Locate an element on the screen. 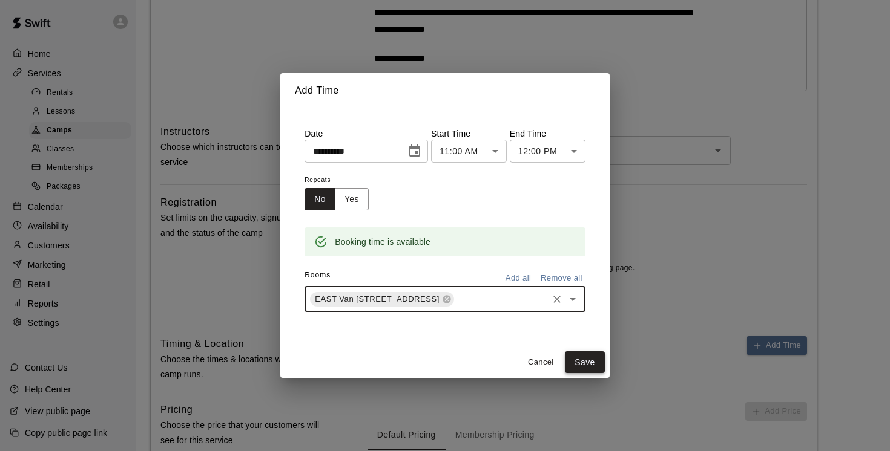  button: No is located at coordinates (319, 199).